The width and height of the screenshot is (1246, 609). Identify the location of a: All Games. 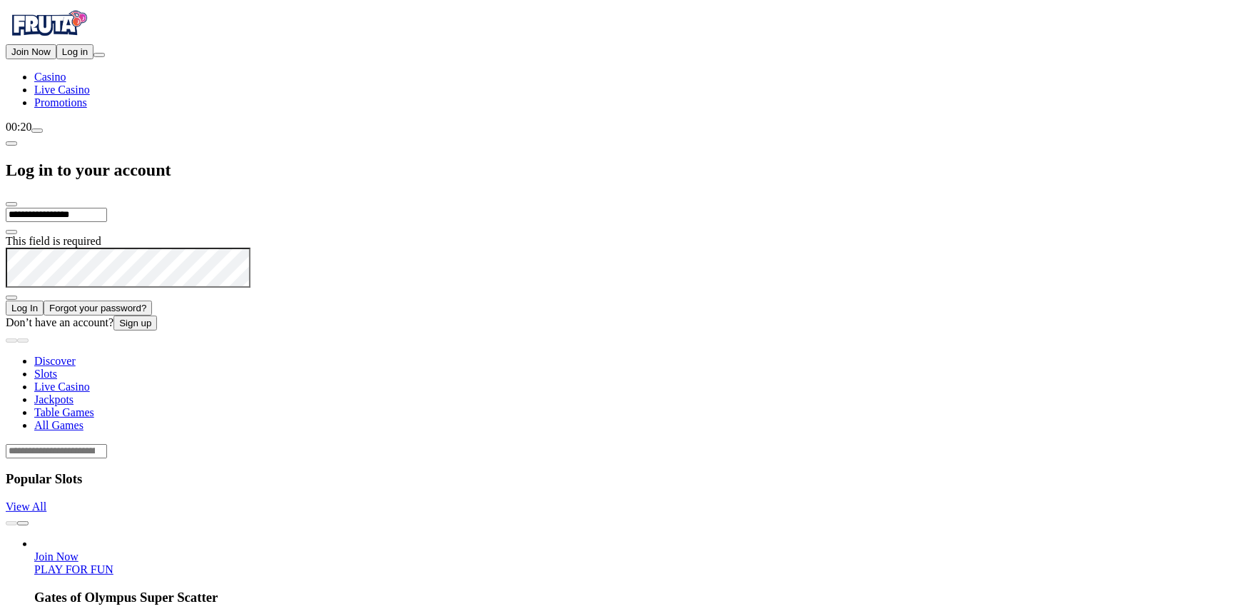
(59, 425).